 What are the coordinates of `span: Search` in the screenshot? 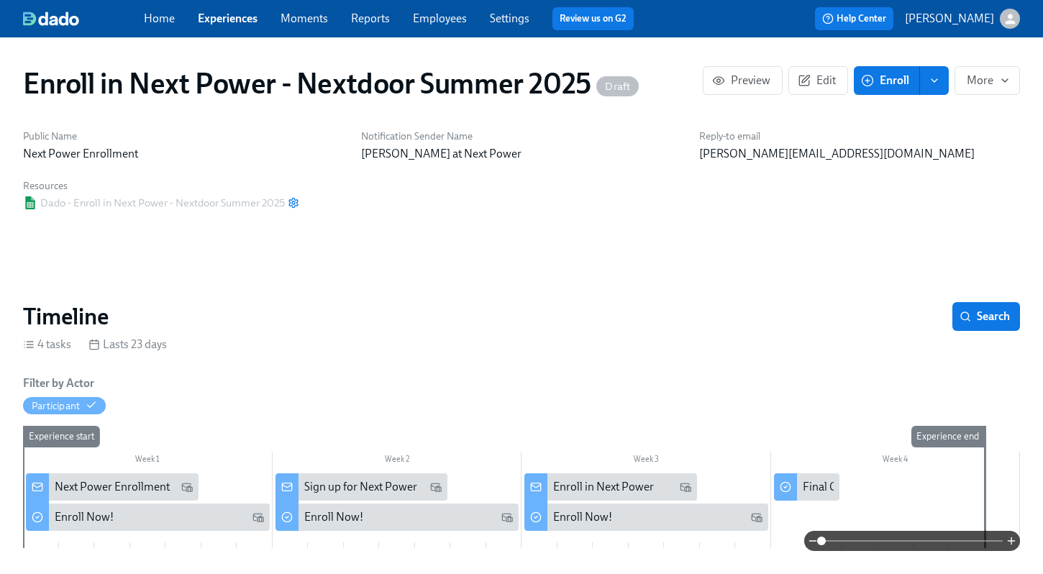 It's located at (986, 317).